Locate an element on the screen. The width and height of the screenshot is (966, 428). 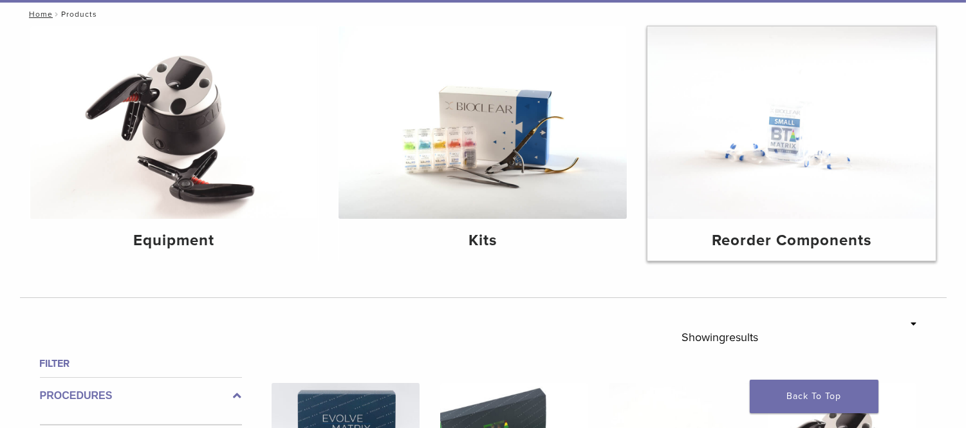
img: Equipment is located at coordinates (174, 122).